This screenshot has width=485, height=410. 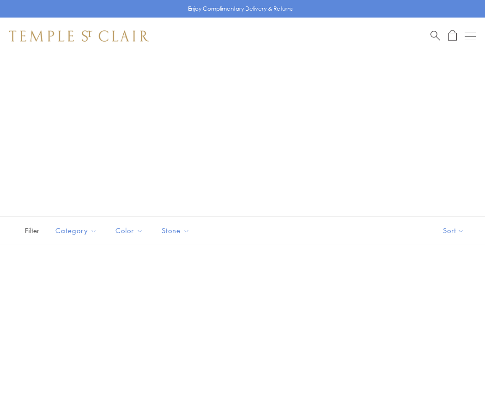 What do you see at coordinates (452, 36) in the screenshot?
I see `a: Open Shopping Bag` at bounding box center [452, 36].